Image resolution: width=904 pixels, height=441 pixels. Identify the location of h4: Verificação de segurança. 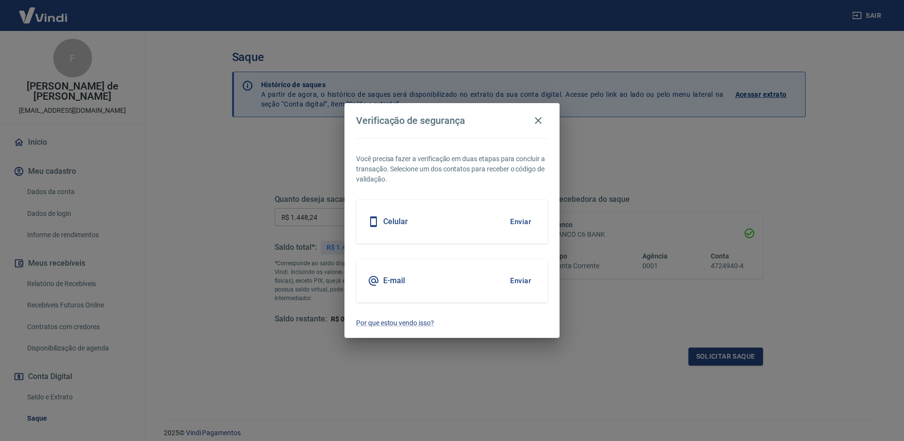
(410, 121).